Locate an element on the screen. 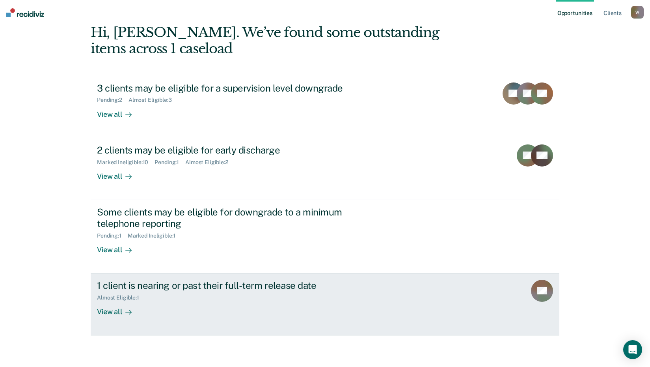 Image resolution: width=650 pixels, height=367 pixels. button: W is located at coordinates (638, 12).